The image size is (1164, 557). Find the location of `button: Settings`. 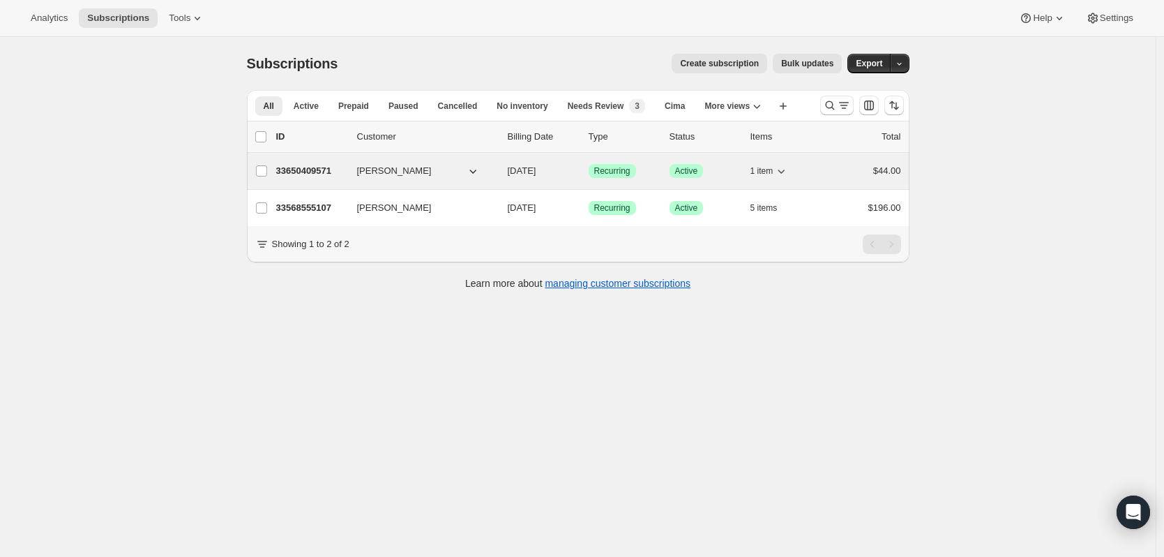

button: Settings is located at coordinates (1110, 18).